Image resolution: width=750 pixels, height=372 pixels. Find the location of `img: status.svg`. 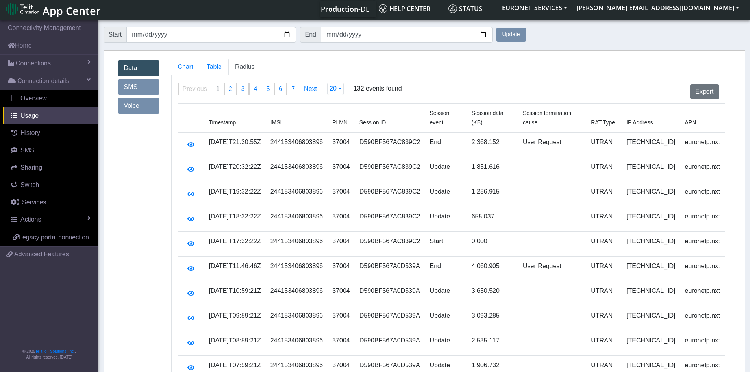

img: status.svg is located at coordinates (453, 9).